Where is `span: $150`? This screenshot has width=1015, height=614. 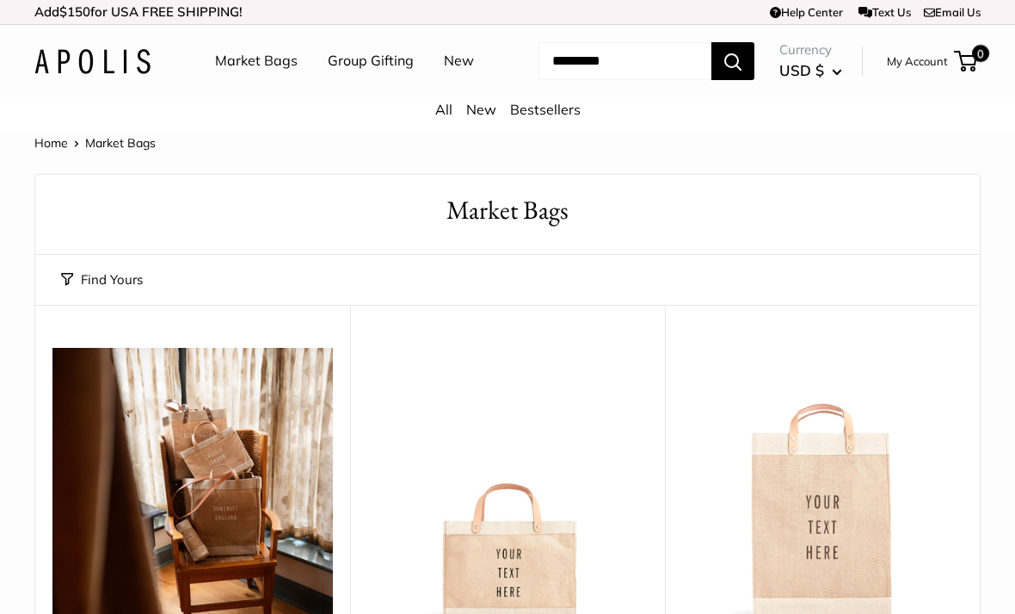
span: $150 is located at coordinates (75, 11).